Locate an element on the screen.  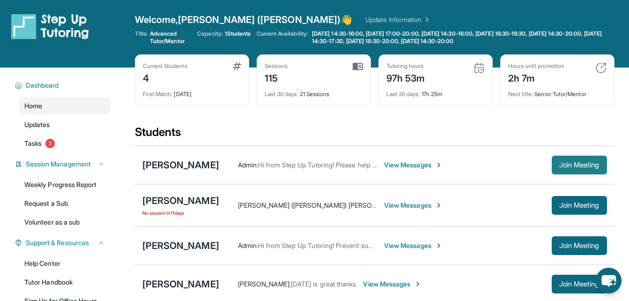
span: Session Management is located at coordinates (58, 164).